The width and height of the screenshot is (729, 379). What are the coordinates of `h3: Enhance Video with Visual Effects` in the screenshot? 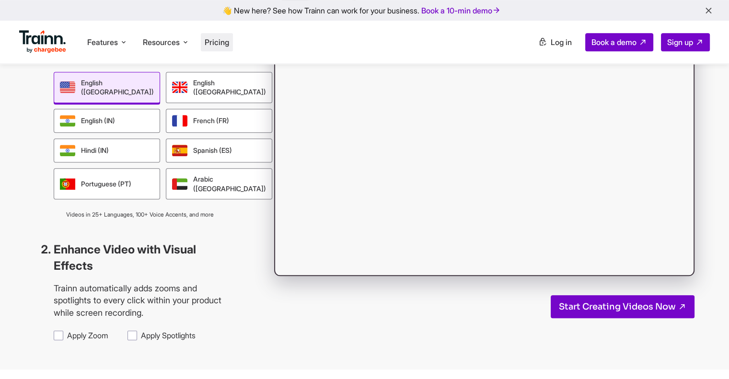 It's located at (140, 257).